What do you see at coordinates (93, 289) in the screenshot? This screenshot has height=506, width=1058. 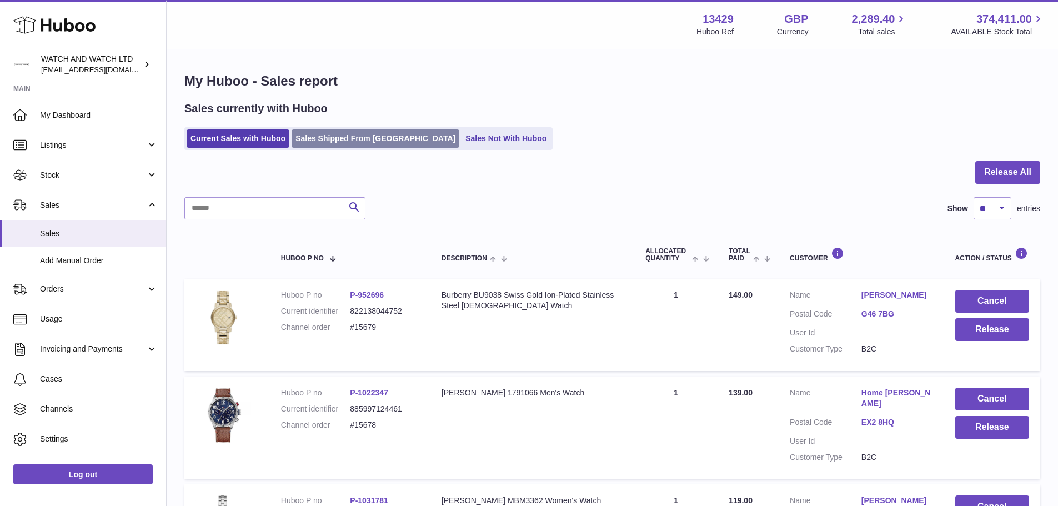 I see `span: Orders` at bounding box center [93, 289].